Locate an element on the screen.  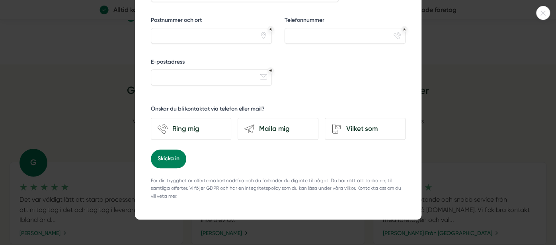
h5: Önskar du bli kontaktat via telefon eller mail? is located at coordinates (208, 110).